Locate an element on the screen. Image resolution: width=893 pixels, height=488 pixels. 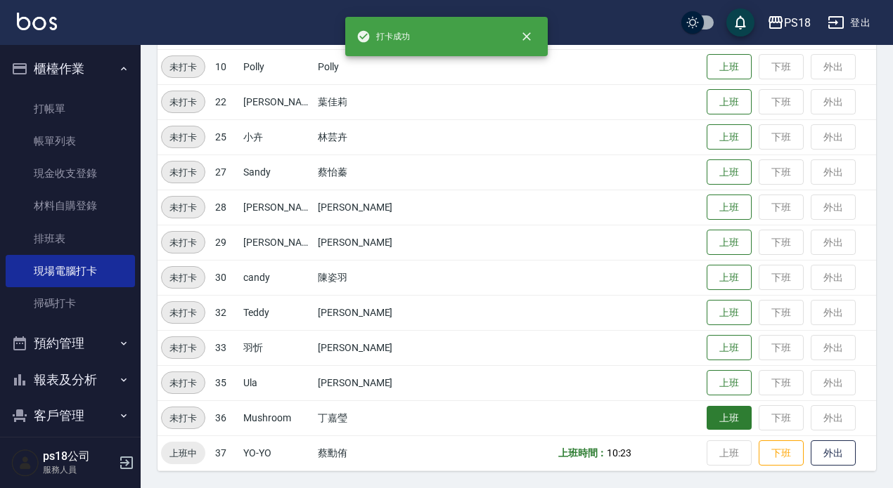
td: 林芸卉 is located at coordinates (397, 137).